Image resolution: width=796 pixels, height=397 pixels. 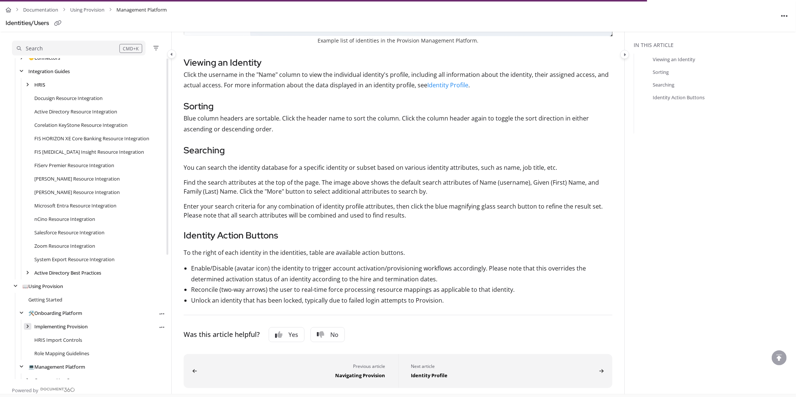 What do you see at coordinates (287, 335) in the screenshot?
I see `button: Yes` at bounding box center [287, 335].